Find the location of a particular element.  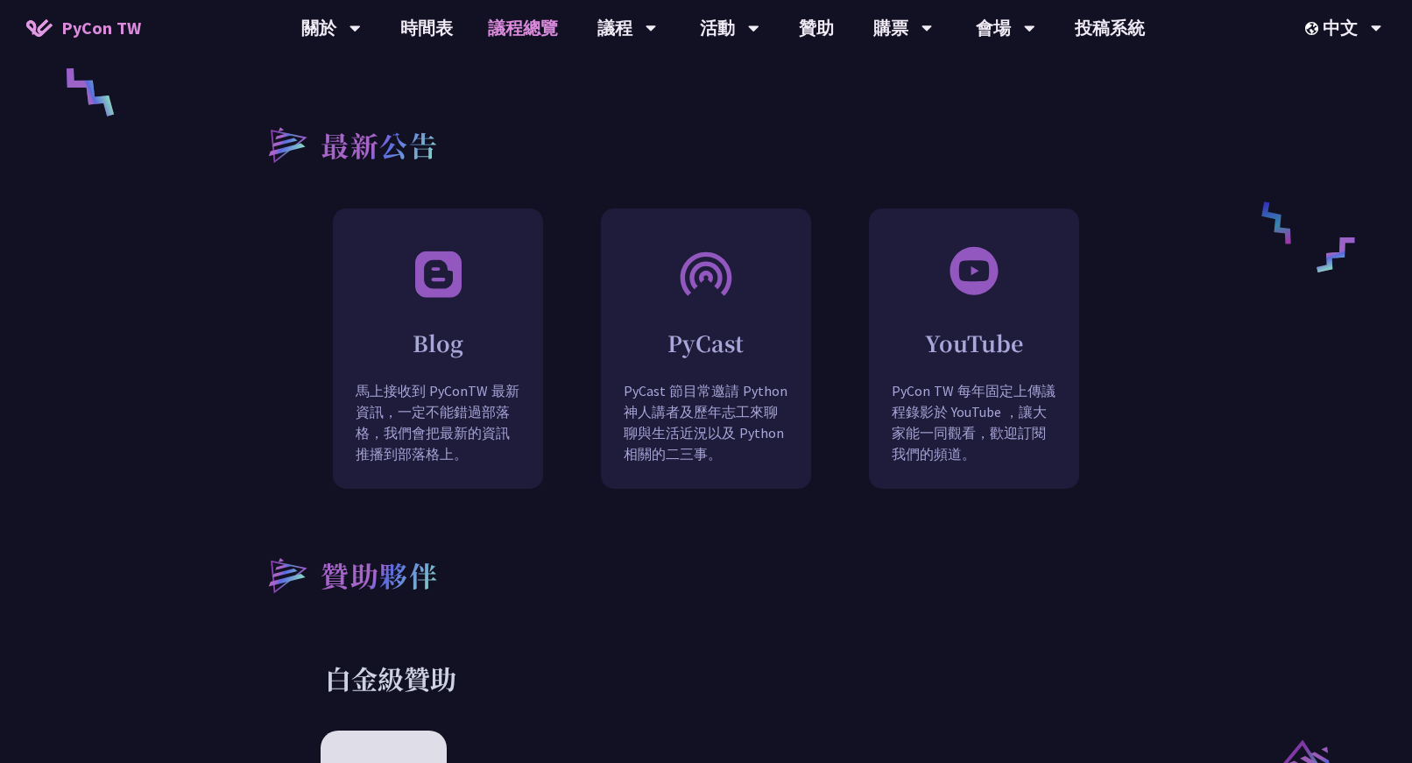

h2: YouTube is located at coordinates (974, 343).